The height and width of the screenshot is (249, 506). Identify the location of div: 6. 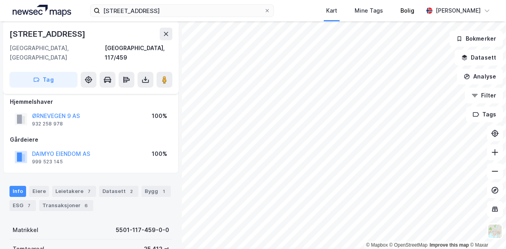
(86, 206).